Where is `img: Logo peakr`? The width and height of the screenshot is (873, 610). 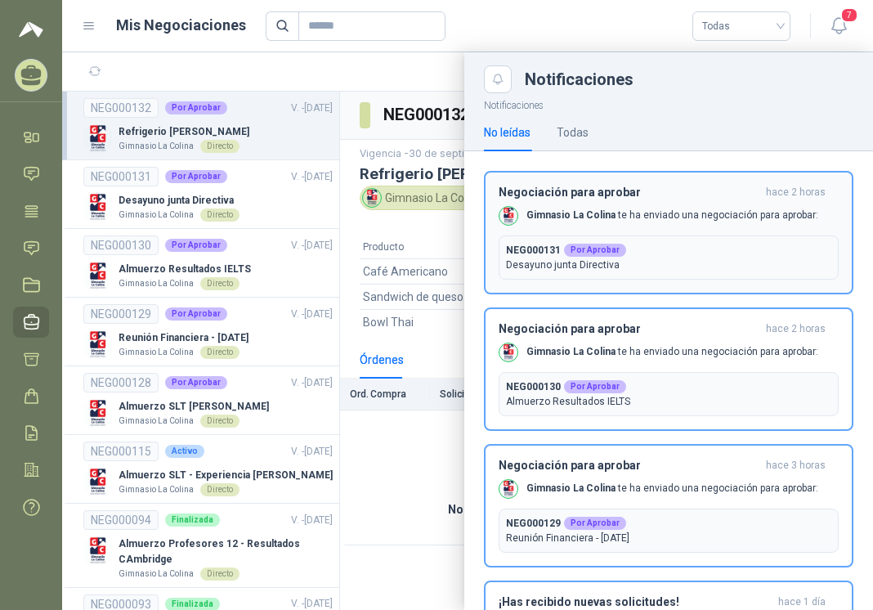 img: Logo peakr is located at coordinates (31, 29).